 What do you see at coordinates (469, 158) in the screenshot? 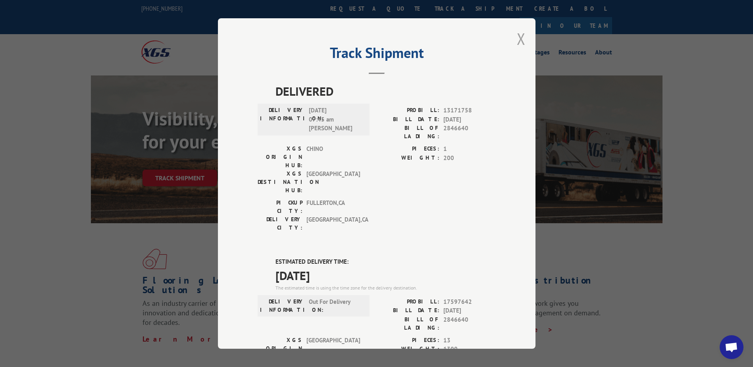
I see `span: 200` at bounding box center [469, 158].